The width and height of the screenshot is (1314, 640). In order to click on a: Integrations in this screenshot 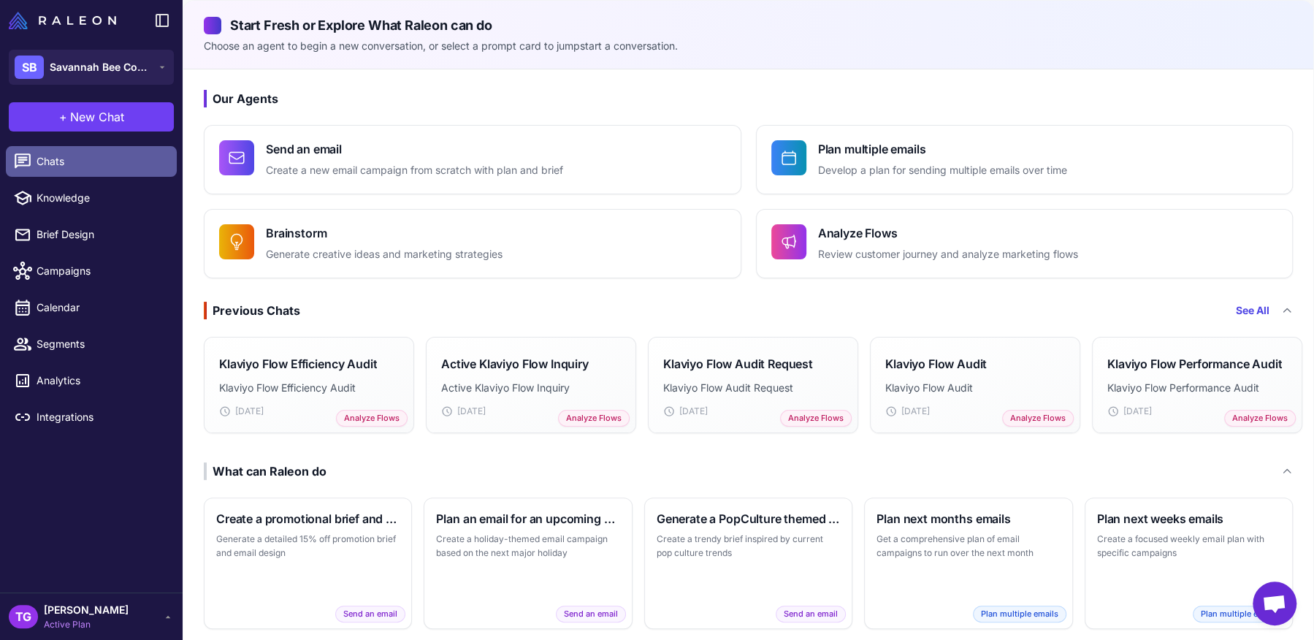, I will do `click(91, 417)`.